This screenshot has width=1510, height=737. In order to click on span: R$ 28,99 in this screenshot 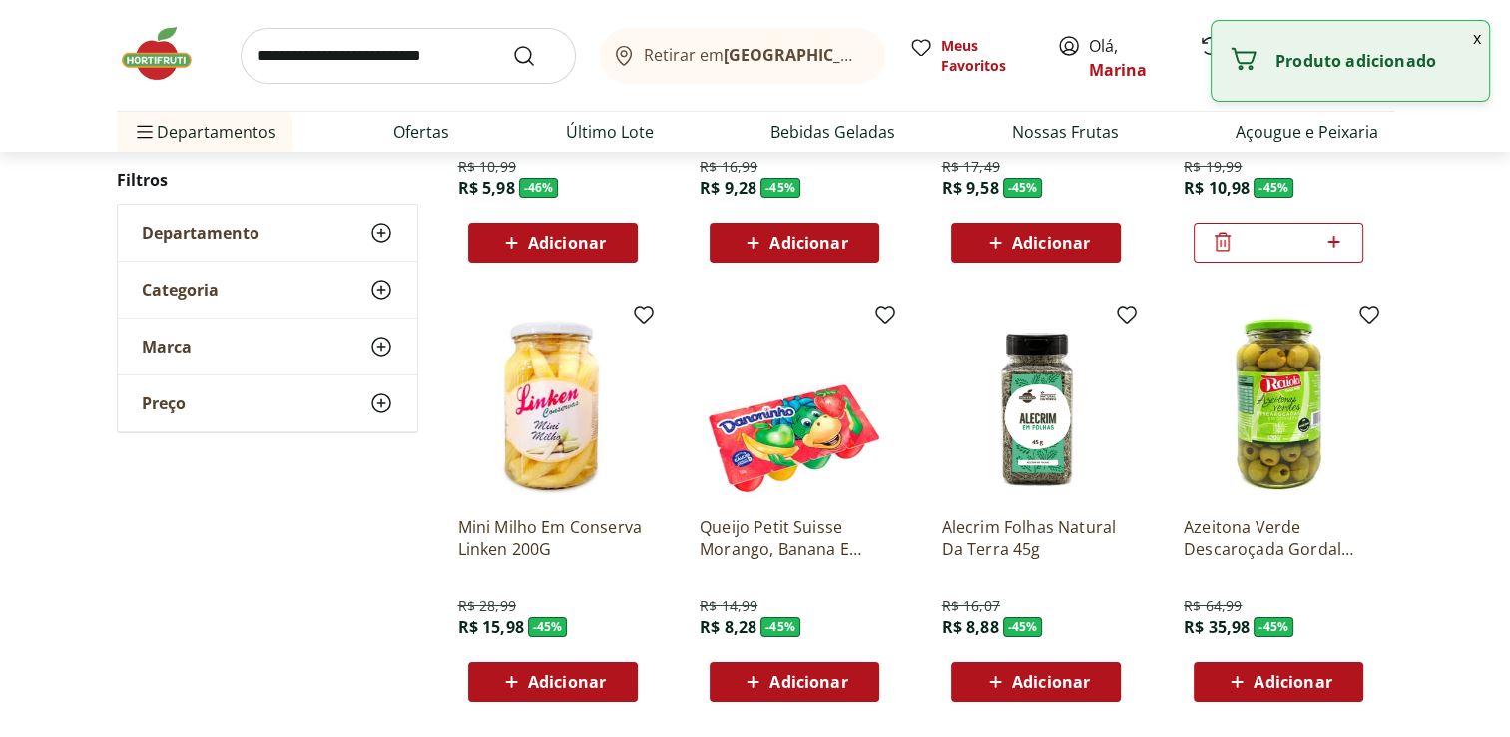, I will do `click(487, 606)`.